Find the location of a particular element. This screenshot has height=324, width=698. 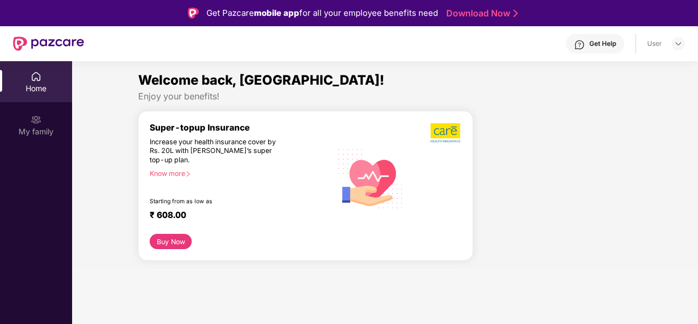

img: svg+xml;base64,PHN2ZyBpZD0iSG9tZSIgeG1sbnM9Imh0dHA6Ly93d3cudzMub3JnLzIwMDAvc3ZnIiB3aWR0aD0iMjAiIG... is located at coordinates (36, 76).